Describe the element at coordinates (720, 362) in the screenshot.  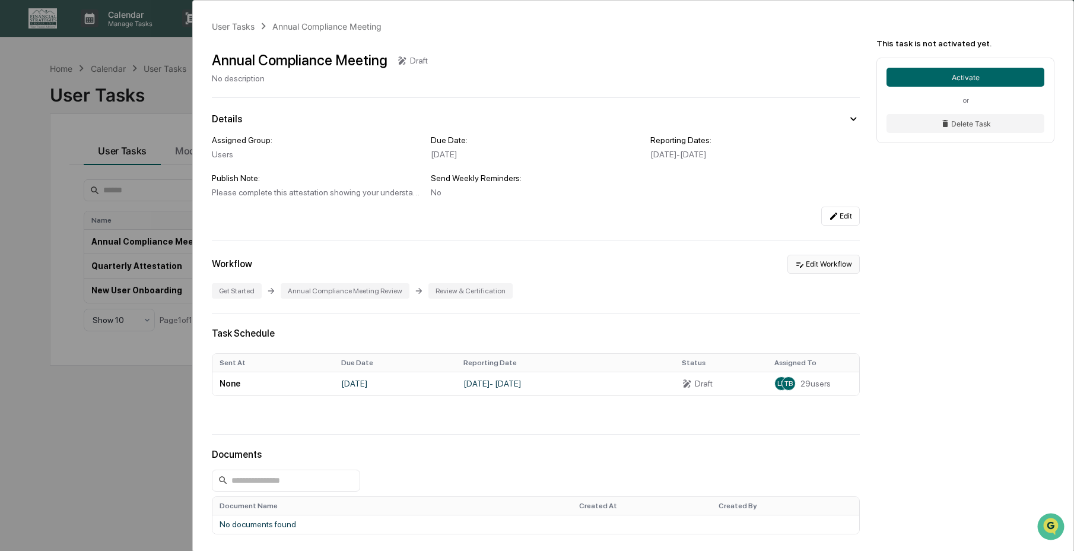
I see `th: Status` at that location.